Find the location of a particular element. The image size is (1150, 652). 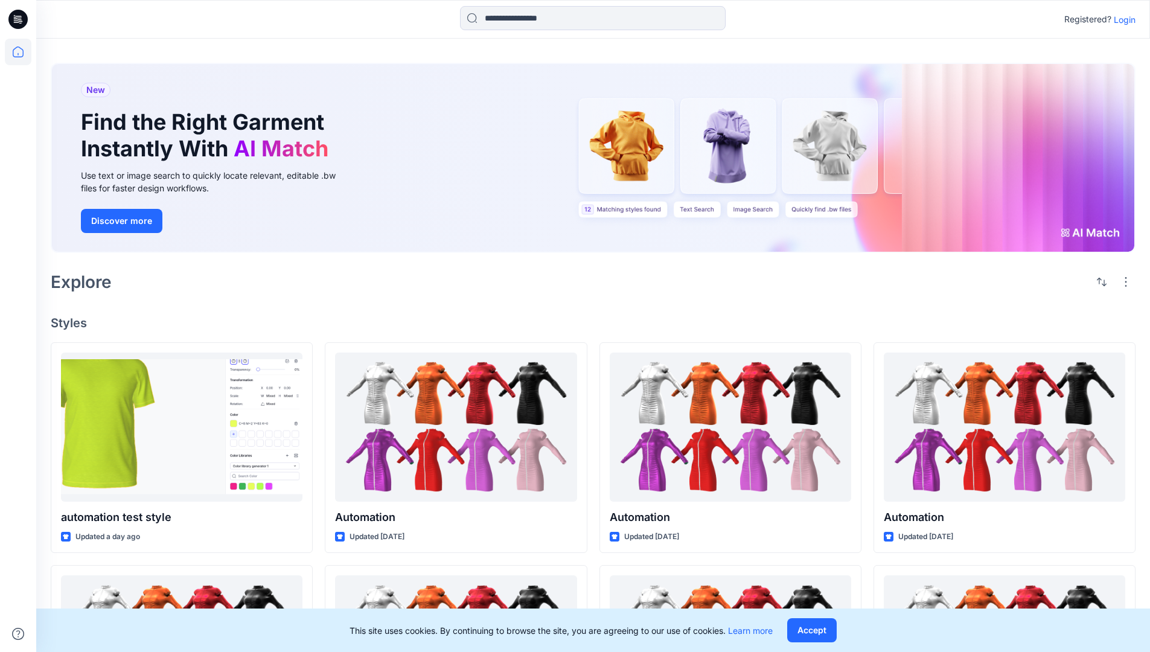

a: automation test style is located at coordinates (182, 427).